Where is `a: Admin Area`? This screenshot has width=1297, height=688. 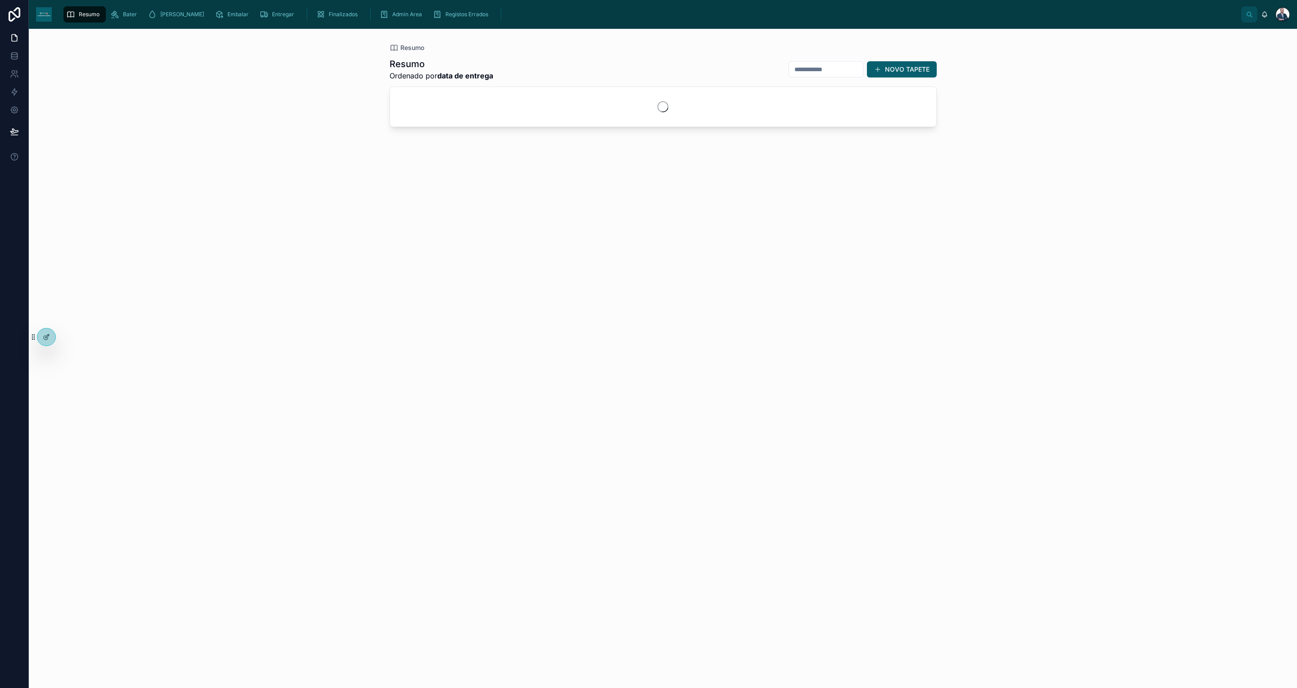 a: Admin Area is located at coordinates (403, 14).